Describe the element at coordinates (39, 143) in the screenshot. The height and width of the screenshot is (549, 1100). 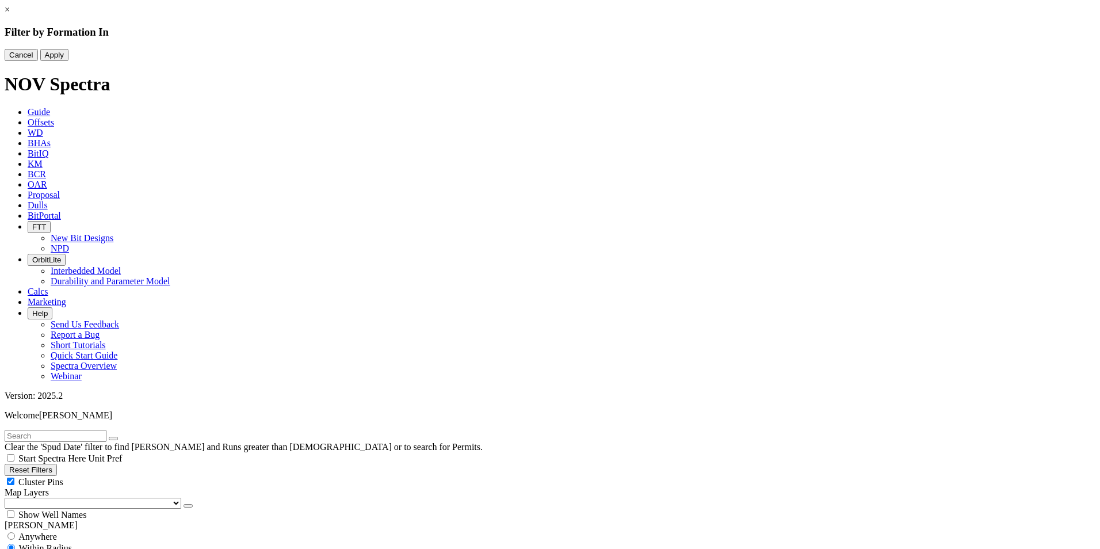
I see `span: BHAs` at that location.